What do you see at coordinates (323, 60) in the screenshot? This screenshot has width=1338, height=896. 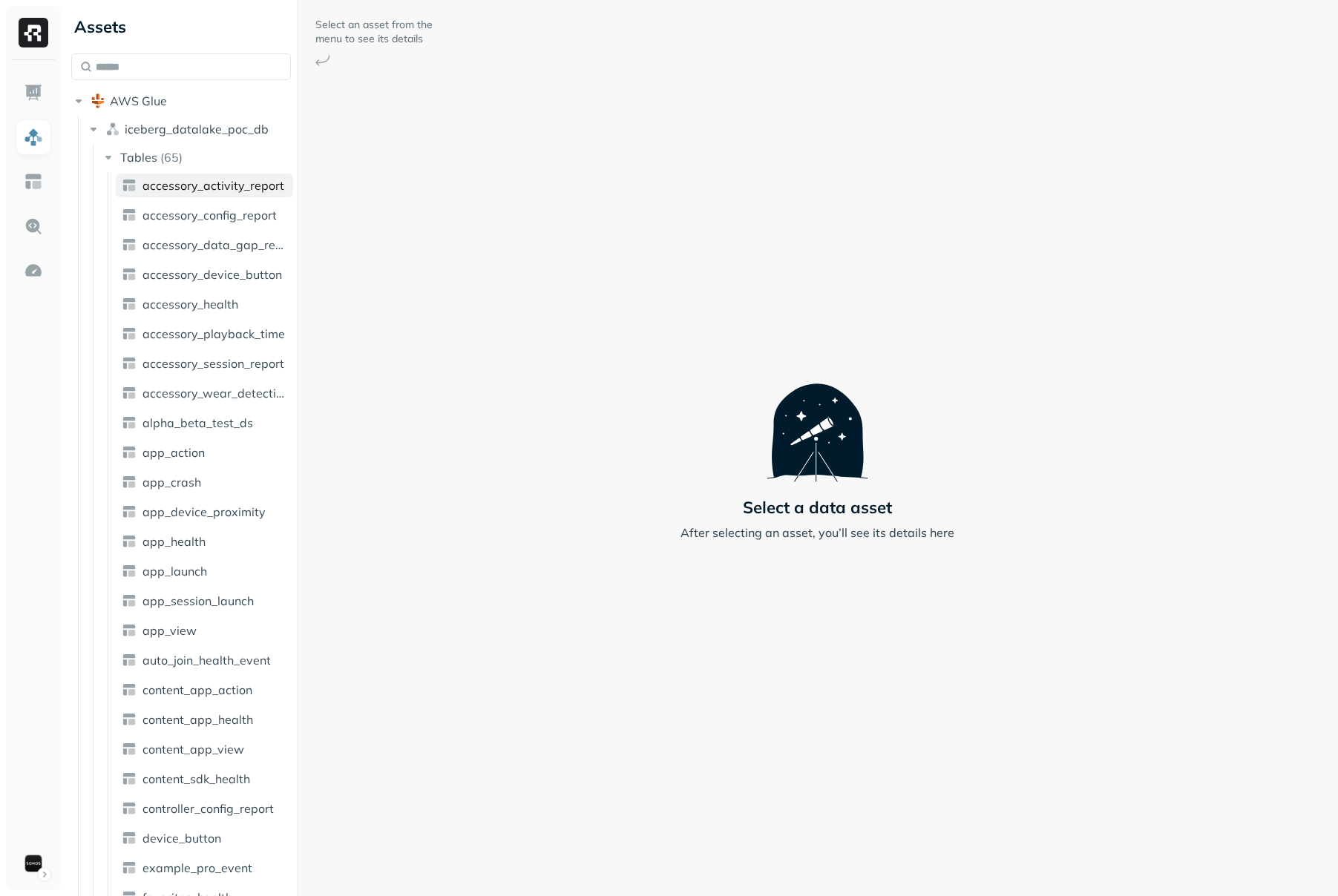 I see `img: Arrow` at bounding box center [323, 60].